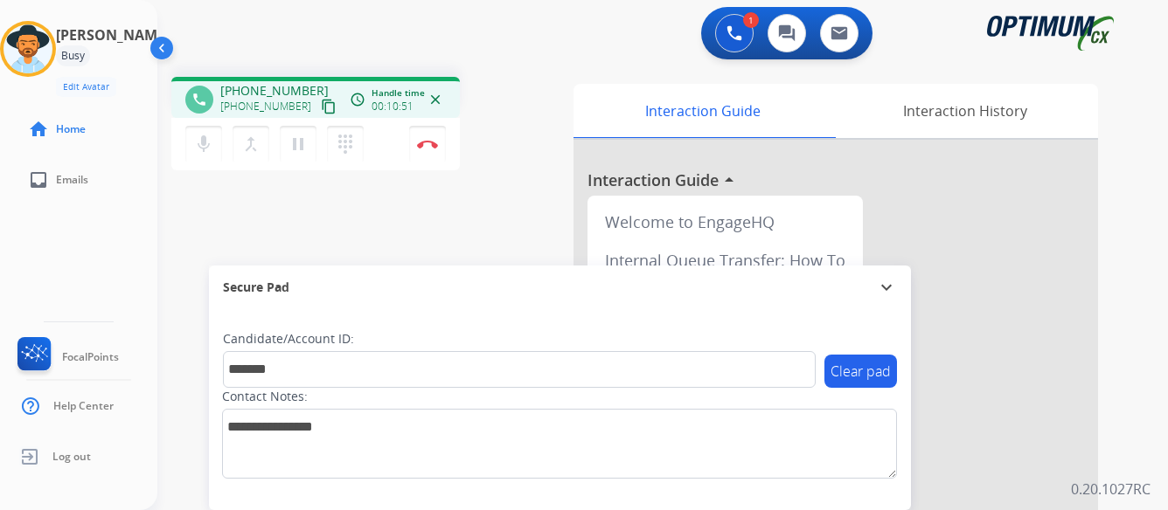 Image resolution: width=1168 pixels, height=510 pixels. What do you see at coordinates (329, 107) in the screenshot?
I see `mat-icon: content_copy` at bounding box center [329, 107].